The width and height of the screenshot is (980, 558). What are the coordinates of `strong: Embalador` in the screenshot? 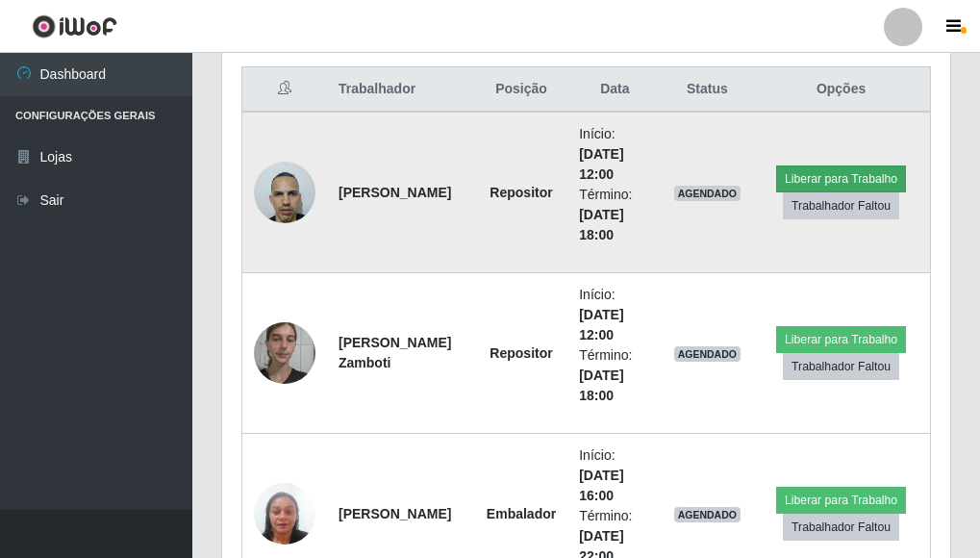 It's located at (521, 513).